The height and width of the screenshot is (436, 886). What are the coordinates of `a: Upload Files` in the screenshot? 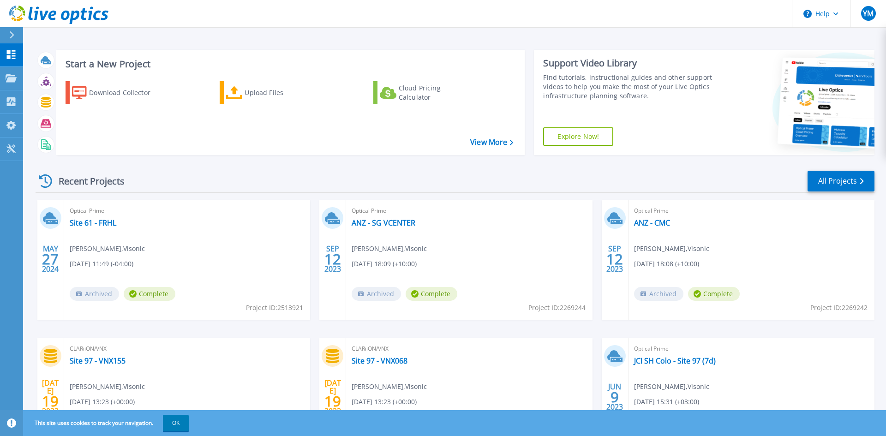 It's located at (271, 93).